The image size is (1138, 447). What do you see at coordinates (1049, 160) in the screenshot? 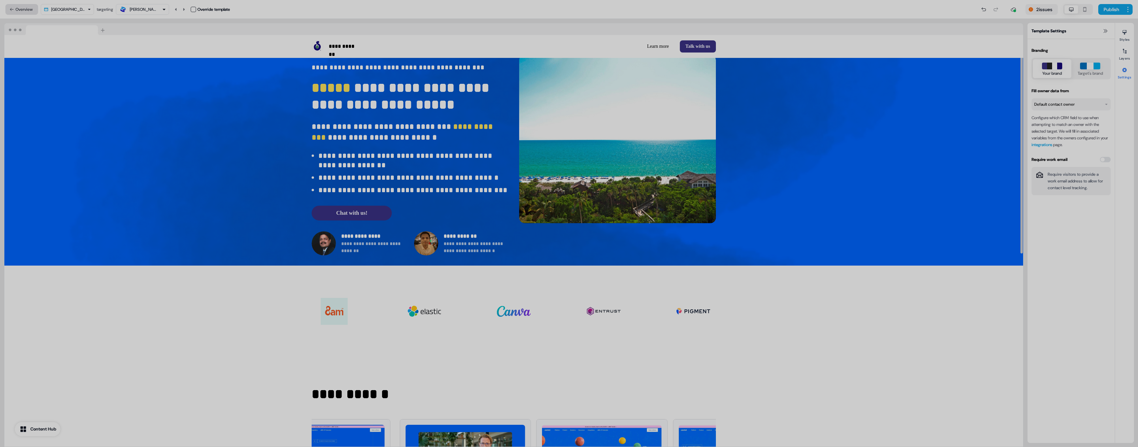
I see `div: Require work email` at bounding box center [1049, 160].